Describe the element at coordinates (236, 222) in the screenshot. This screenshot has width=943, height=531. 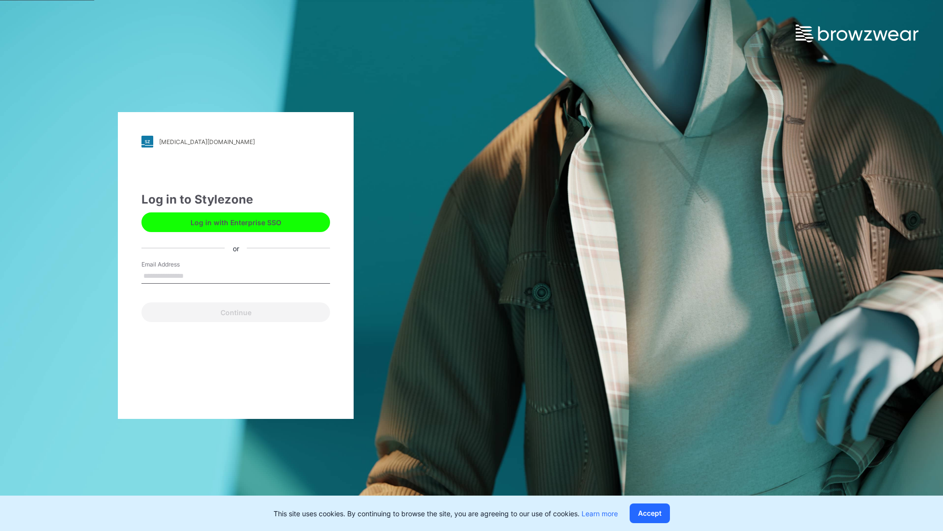
I see `button: Log in with Enterprise SSO` at that location.